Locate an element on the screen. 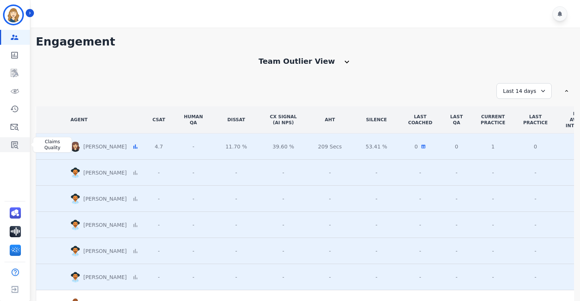  div: CSAT is located at coordinates (159, 120).